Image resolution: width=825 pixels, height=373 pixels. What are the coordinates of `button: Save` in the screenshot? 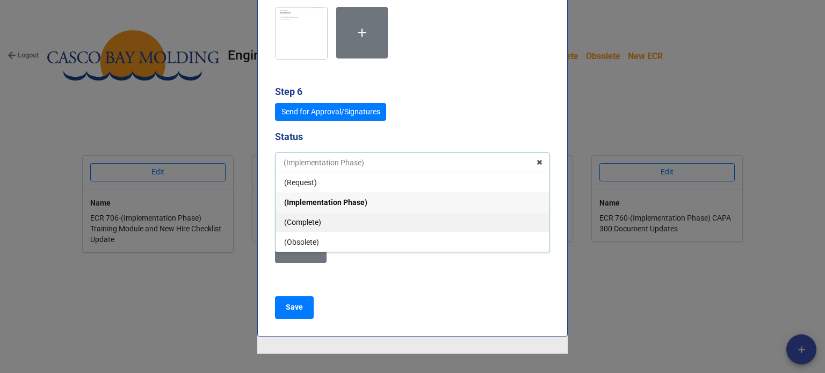 It's located at (294, 308).